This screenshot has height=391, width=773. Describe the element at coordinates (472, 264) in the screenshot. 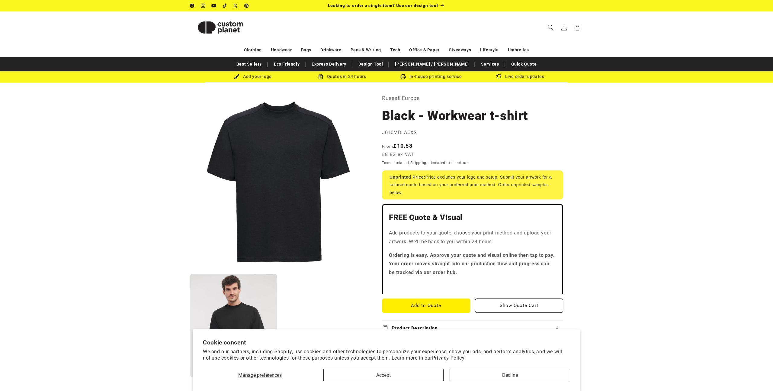

I see `strong: Ordering is easy. Approve your quote and visual online then tap to pay. Your order moves straight...` at that location.